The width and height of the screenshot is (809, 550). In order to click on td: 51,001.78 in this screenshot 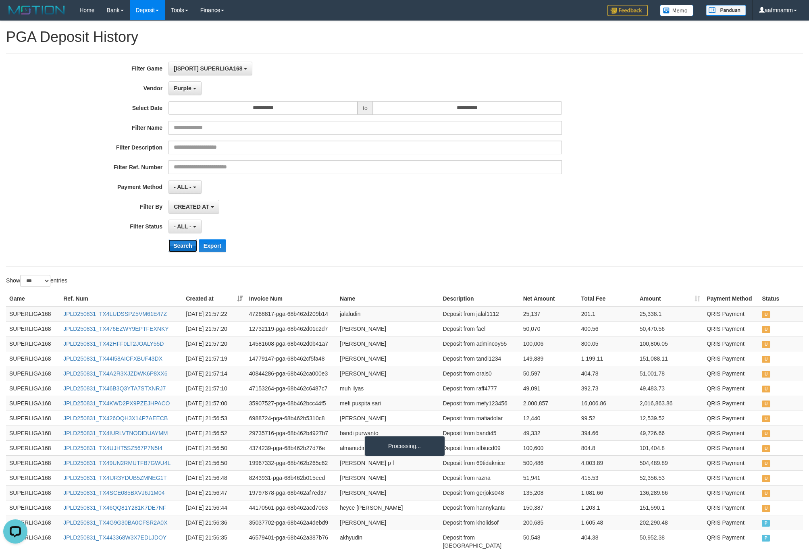, I will do `click(670, 373)`.